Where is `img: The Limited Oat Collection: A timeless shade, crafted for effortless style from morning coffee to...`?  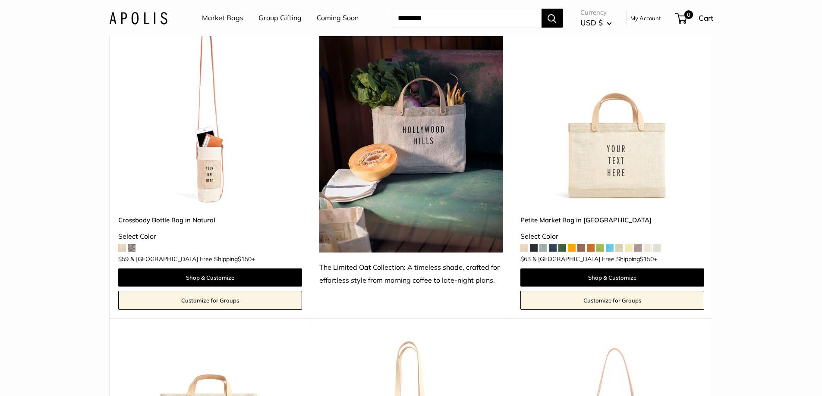 img: The Limited Oat Collection: A timeless shade, crafted for effortless style from morning coffee to... is located at coordinates (411, 138).